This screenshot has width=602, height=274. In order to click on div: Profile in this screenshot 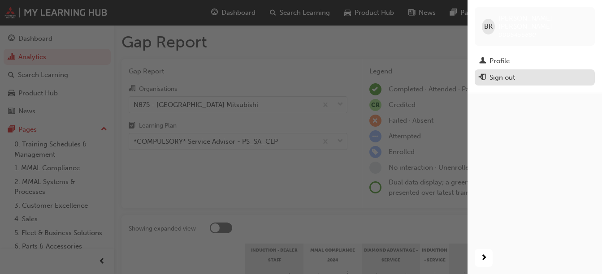, I will do `click(499, 61)`.